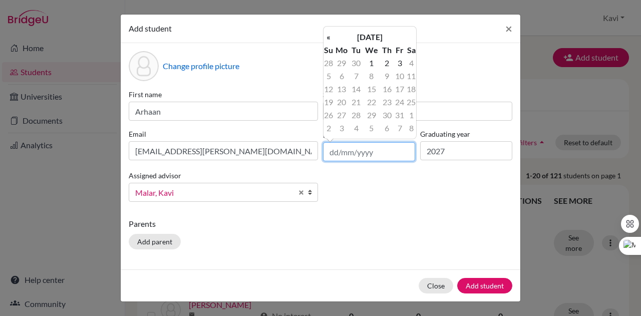  What do you see at coordinates (328, 102) in the screenshot?
I see `td: 19` at bounding box center [328, 102].